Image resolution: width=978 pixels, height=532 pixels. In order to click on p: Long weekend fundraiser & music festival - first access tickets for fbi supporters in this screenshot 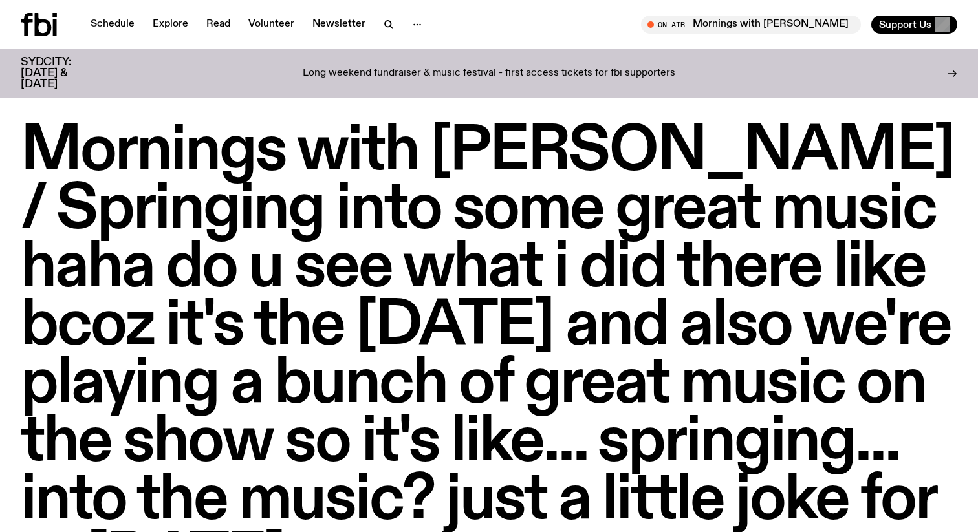, I will do `click(489, 74)`.